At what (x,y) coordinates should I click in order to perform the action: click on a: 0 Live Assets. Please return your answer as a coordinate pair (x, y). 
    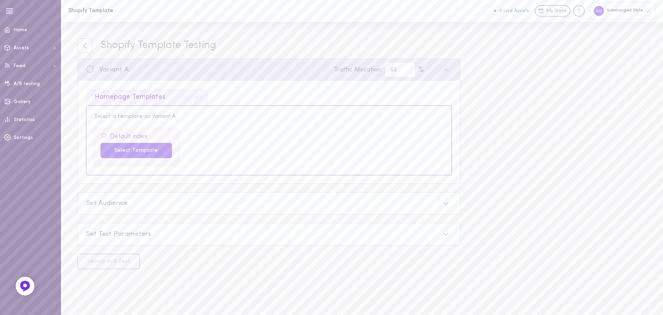
    Looking at the image, I should click on (514, 11).